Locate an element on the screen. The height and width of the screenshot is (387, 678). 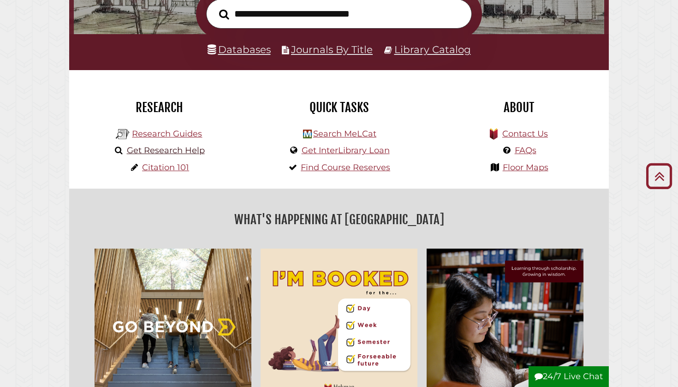
a: Library Catalog is located at coordinates (432, 49).